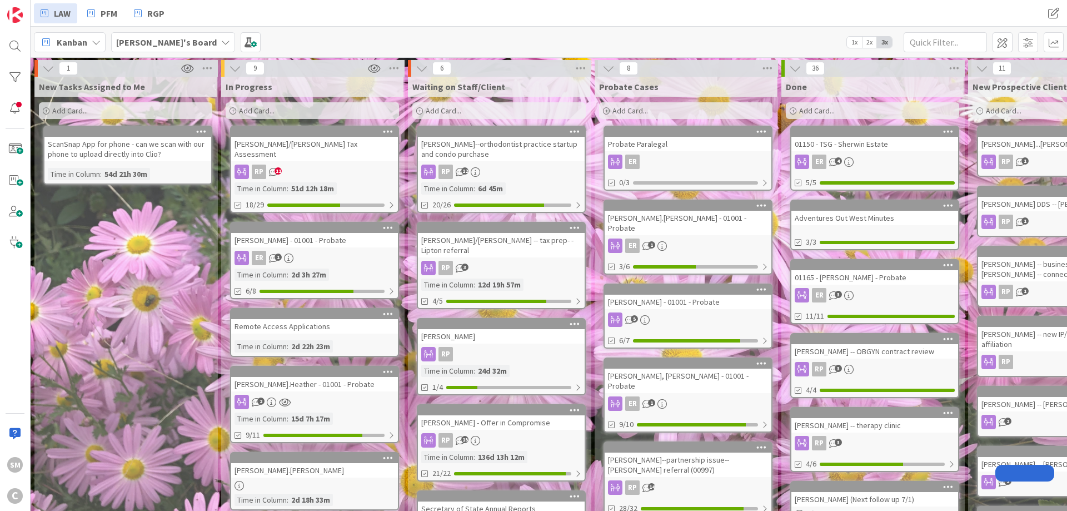 The width and height of the screenshot is (1067, 511). I want to click on div: 12d 19h 57m, so click(499, 285).